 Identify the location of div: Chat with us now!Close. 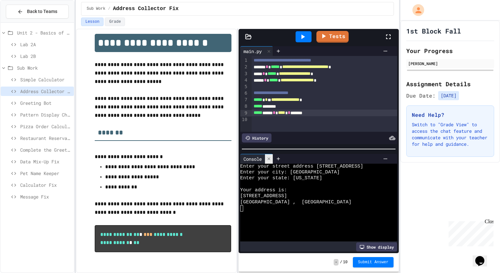
(24, 22).